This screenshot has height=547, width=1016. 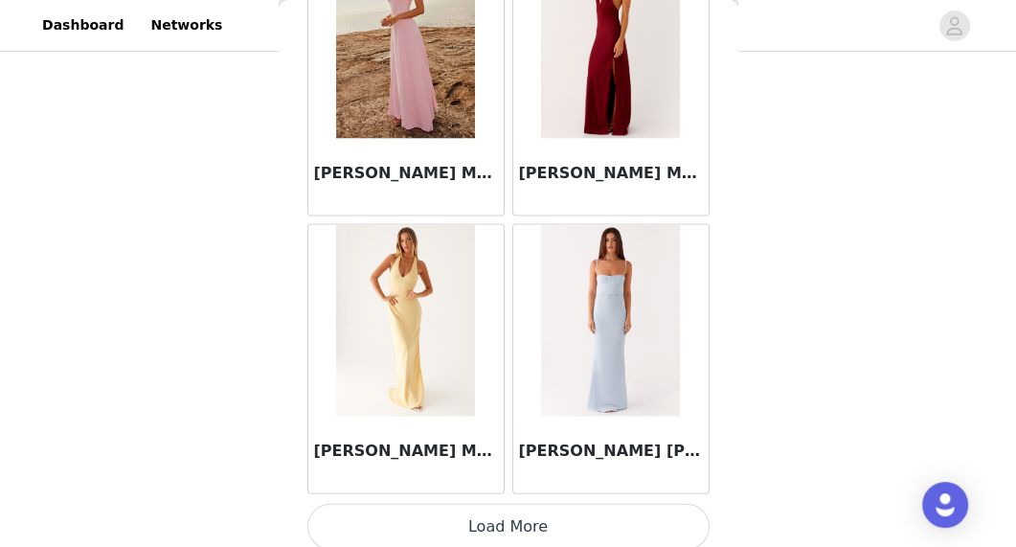 I want to click on a: Dashboard, so click(x=82, y=25).